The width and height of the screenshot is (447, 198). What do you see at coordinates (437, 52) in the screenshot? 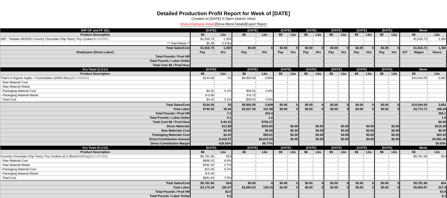
I see `td: Hours` at bounding box center [437, 52].